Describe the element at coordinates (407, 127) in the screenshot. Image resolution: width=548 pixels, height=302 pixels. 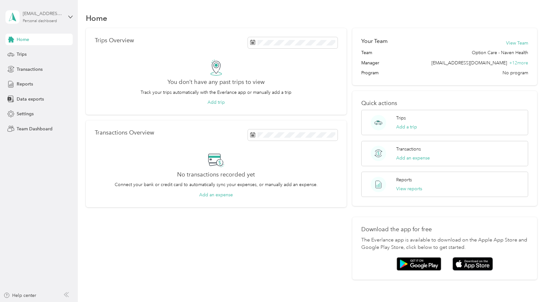
I see `button: Add a trip` at that location.